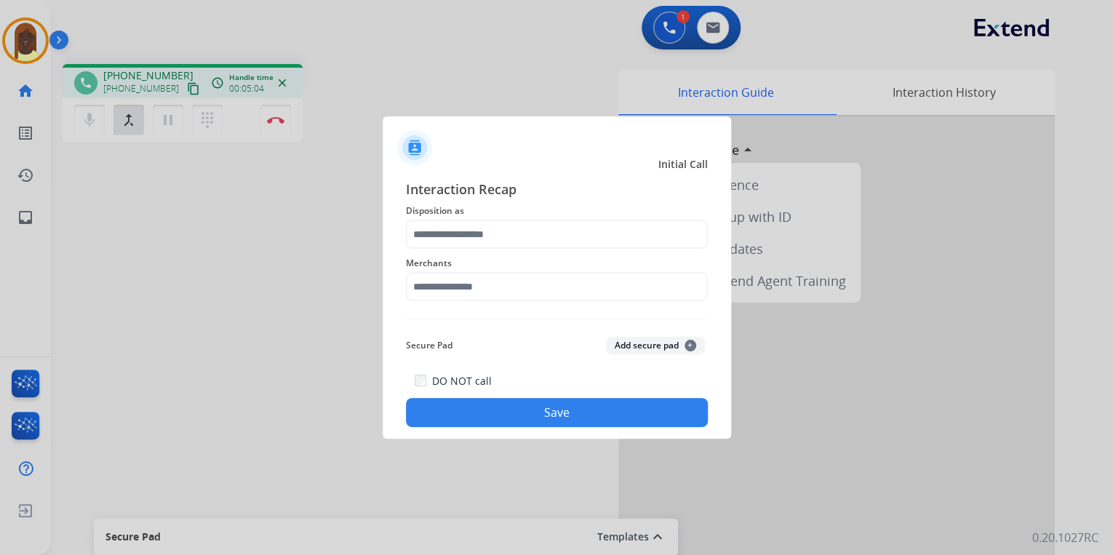  I want to click on span: Secure Pad, so click(429, 345).